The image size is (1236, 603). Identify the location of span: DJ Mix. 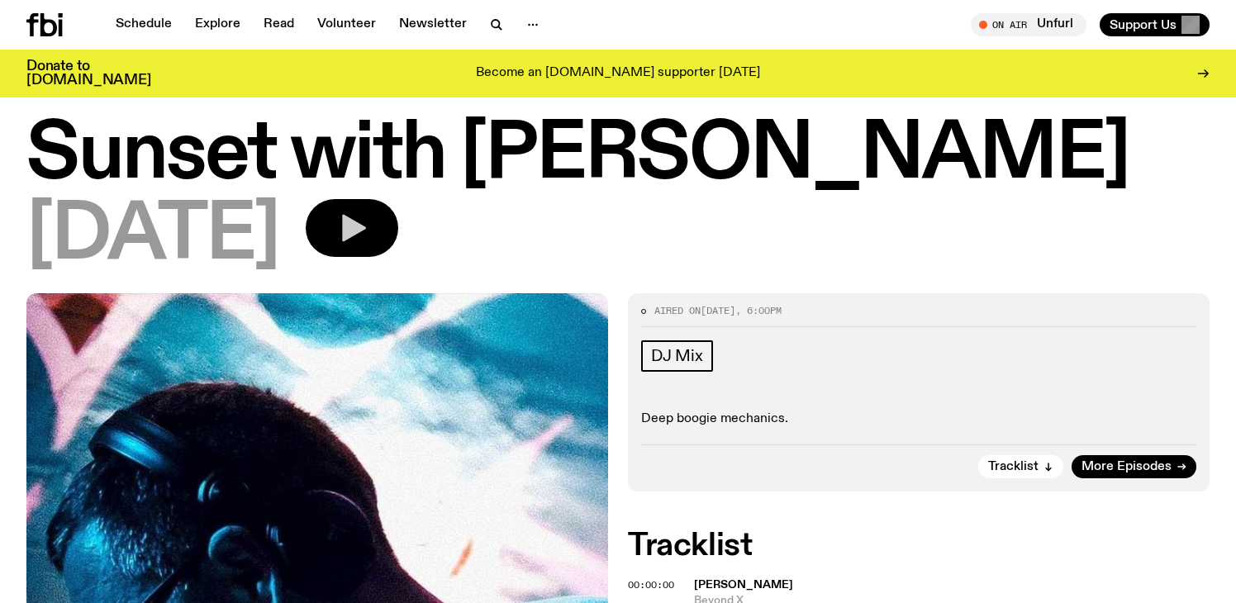
(676, 356).